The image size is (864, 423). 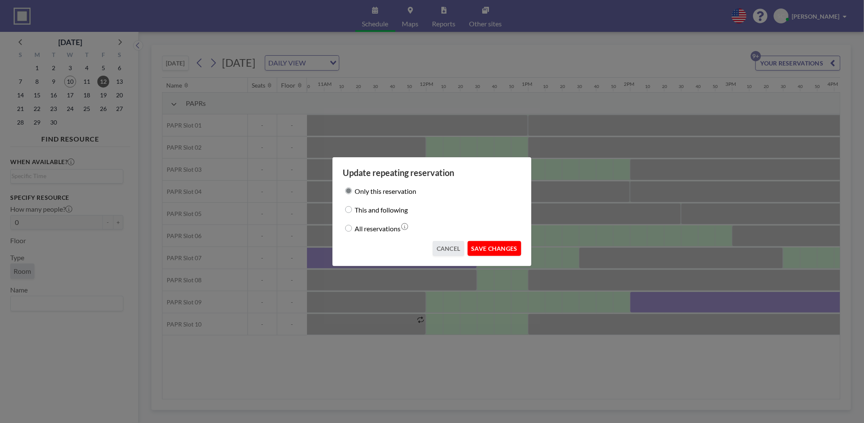 I want to click on button: CANCEL, so click(x=448, y=248).